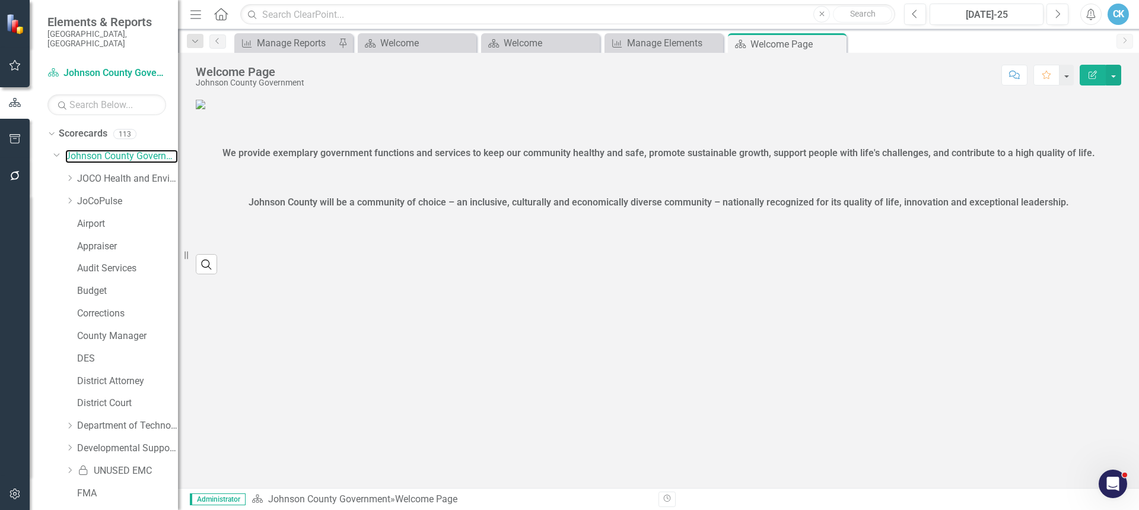  I want to click on span: Search, so click(863, 14).